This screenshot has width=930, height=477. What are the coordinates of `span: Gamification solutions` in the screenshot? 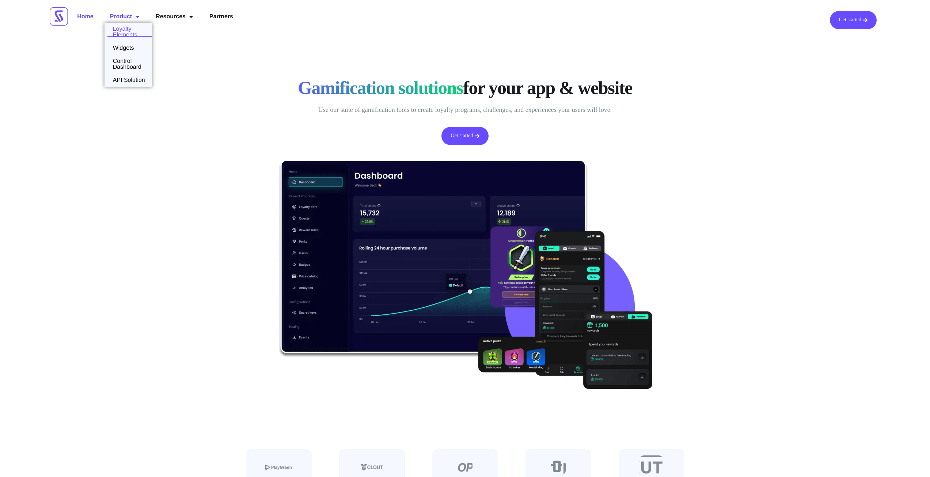 It's located at (380, 88).